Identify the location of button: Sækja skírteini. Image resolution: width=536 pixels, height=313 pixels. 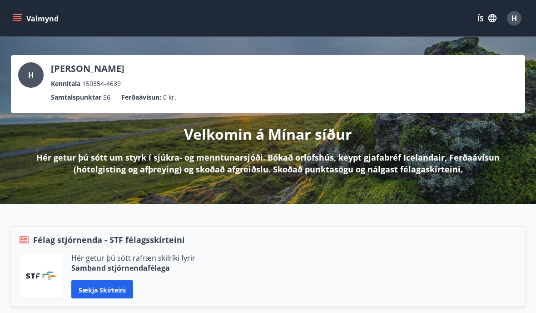
(102, 289).